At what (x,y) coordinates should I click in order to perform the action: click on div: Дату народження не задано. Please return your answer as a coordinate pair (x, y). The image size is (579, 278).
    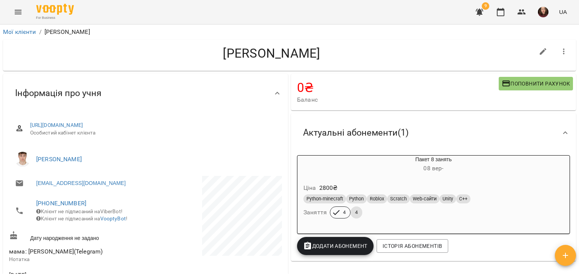
    Looking at the image, I should click on (77, 236).